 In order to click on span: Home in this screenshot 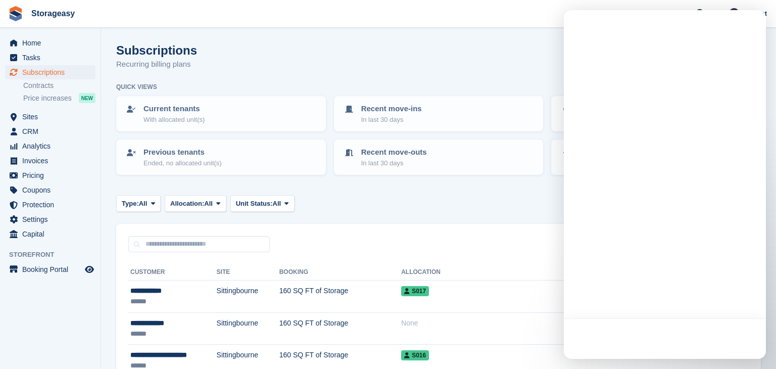, I will do `click(53, 43)`.